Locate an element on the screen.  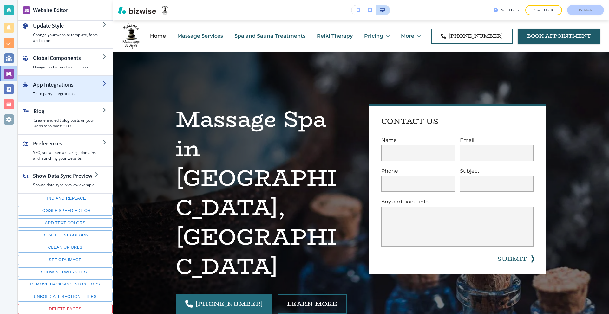
p: More is located at coordinates (408, 36).